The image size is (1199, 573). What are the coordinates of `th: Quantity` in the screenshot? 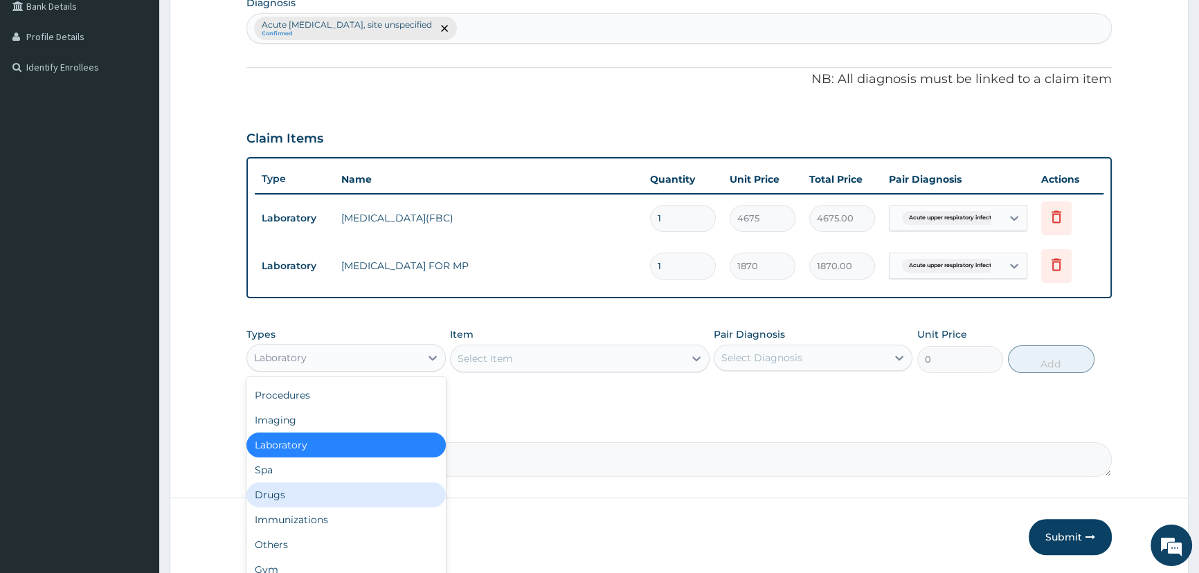 It's located at (682, 179).